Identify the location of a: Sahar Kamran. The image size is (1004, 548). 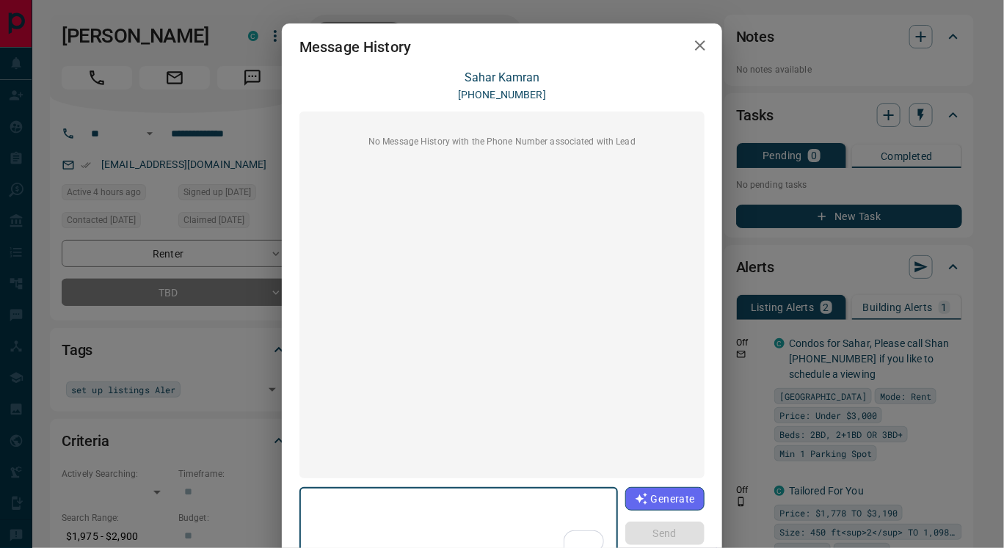
(502, 77).